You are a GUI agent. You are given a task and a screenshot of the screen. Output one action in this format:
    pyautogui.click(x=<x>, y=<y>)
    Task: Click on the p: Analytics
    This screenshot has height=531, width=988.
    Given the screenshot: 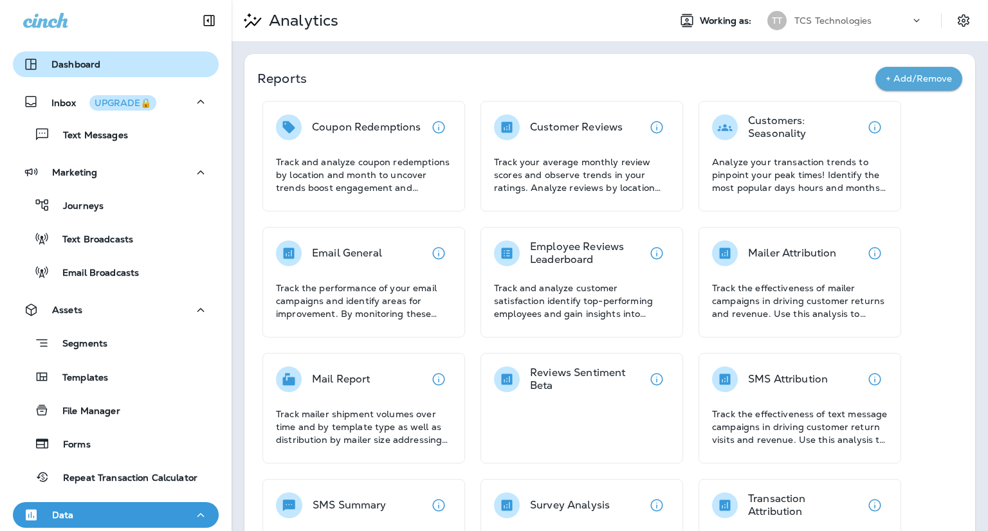 What is the action you would take?
    pyautogui.click(x=301, y=21)
    